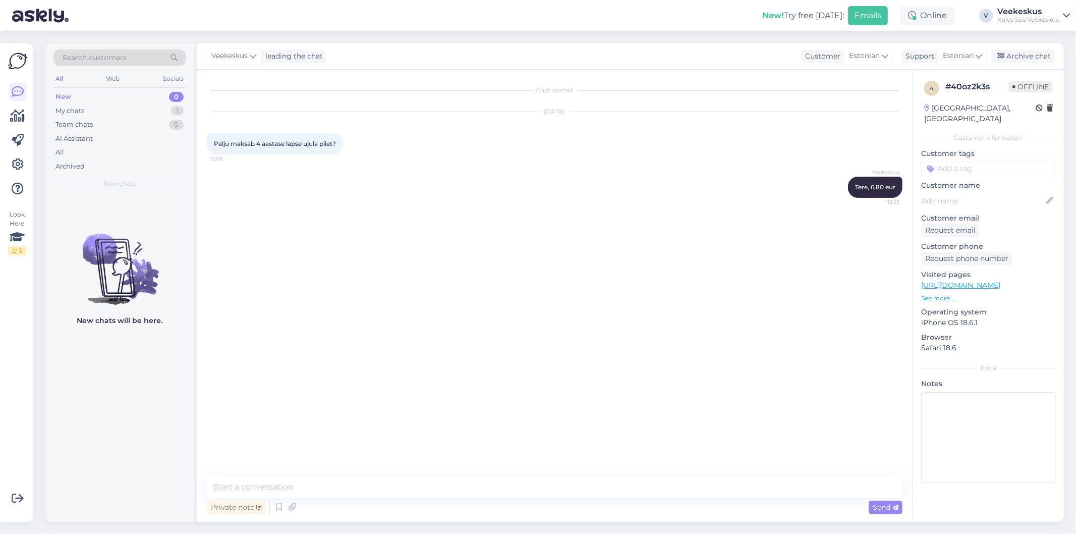 The width and height of the screenshot is (1076, 534). Describe the element at coordinates (237, 507) in the screenshot. I see `div: Private note` at that location.